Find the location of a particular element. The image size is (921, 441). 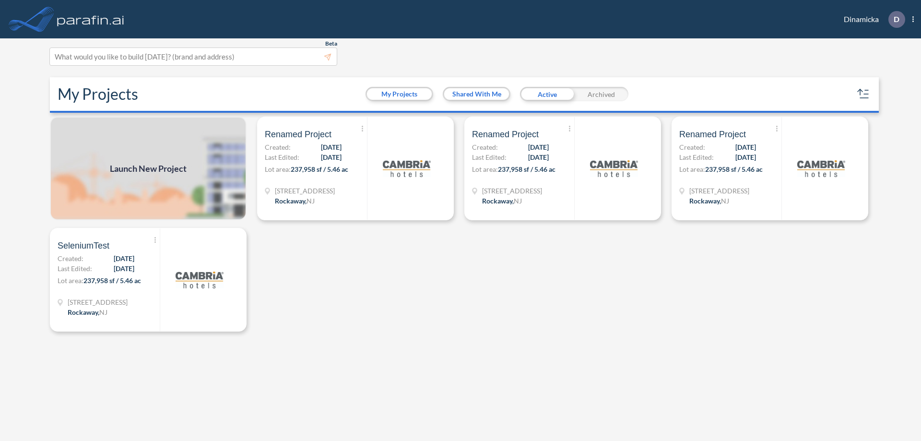

div: Archived is located at coordinates (601, 94).